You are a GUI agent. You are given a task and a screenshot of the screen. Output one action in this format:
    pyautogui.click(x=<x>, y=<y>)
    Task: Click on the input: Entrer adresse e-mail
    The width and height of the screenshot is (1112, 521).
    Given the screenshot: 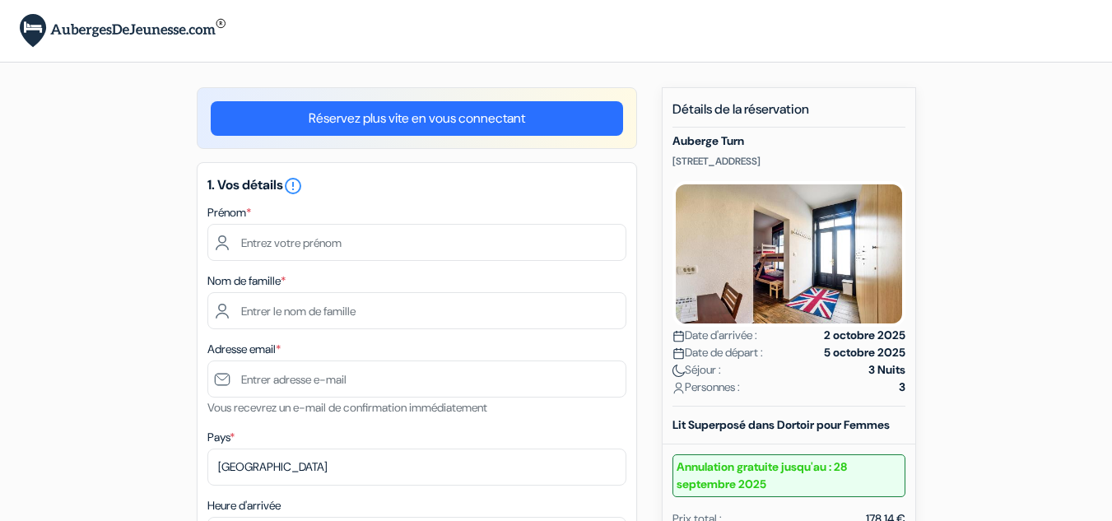 What is the action you would take?
    pyautogui.click(x=417, y=379)
    